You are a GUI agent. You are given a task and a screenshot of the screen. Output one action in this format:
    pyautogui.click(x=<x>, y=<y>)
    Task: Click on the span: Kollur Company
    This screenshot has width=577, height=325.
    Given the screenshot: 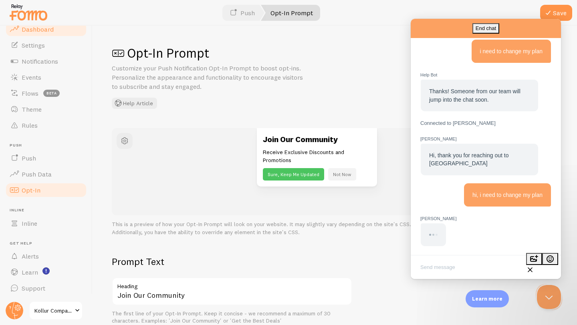 What is the action you would take?
    pyautogui.click(x=53, y=311)
    